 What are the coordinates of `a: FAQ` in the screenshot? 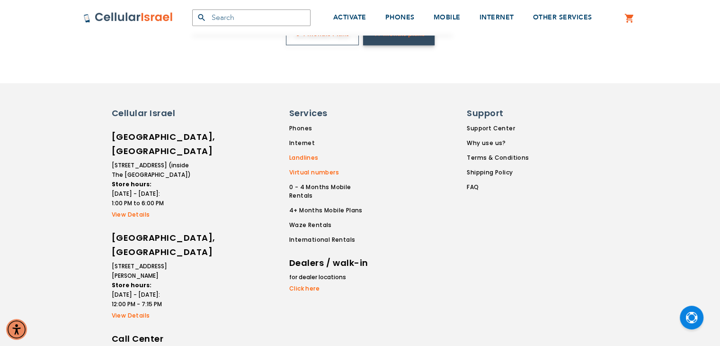 It's located at (498, 187).